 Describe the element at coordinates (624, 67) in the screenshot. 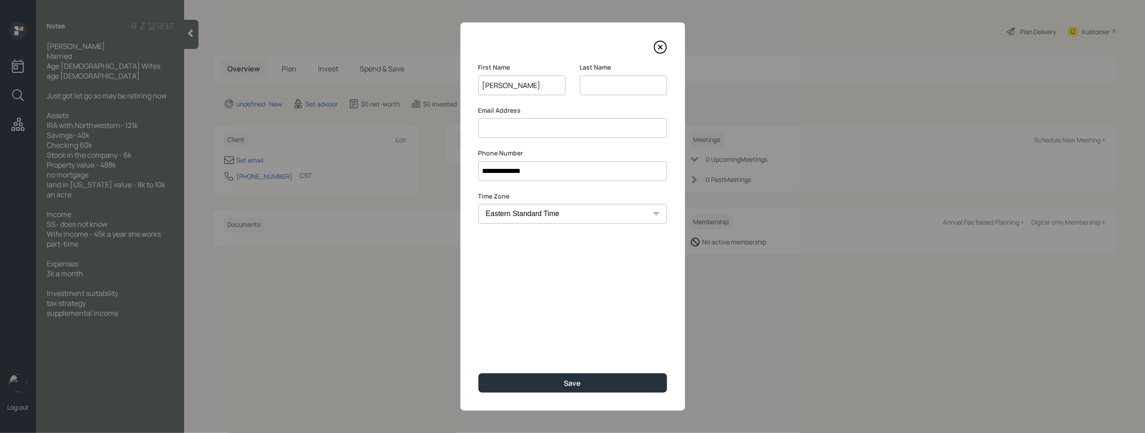

I see `label: Last Name` at that location.